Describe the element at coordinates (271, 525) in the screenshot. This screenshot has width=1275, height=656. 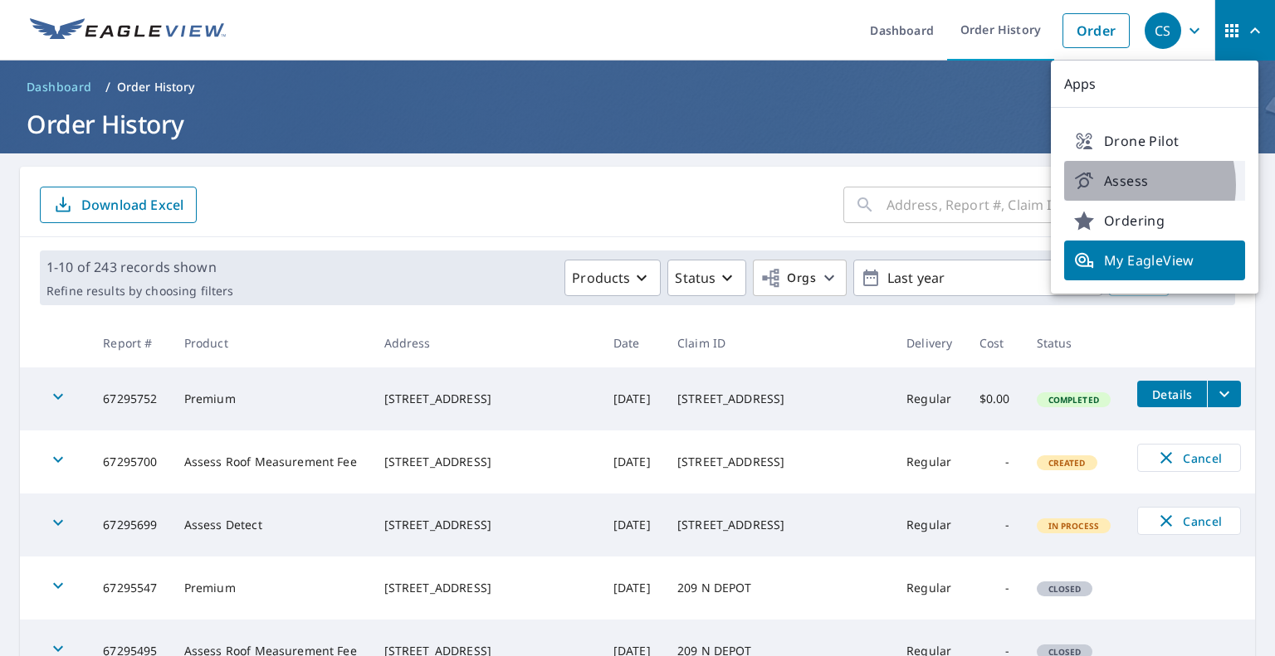
I see `td: Assess Detect` at that location.